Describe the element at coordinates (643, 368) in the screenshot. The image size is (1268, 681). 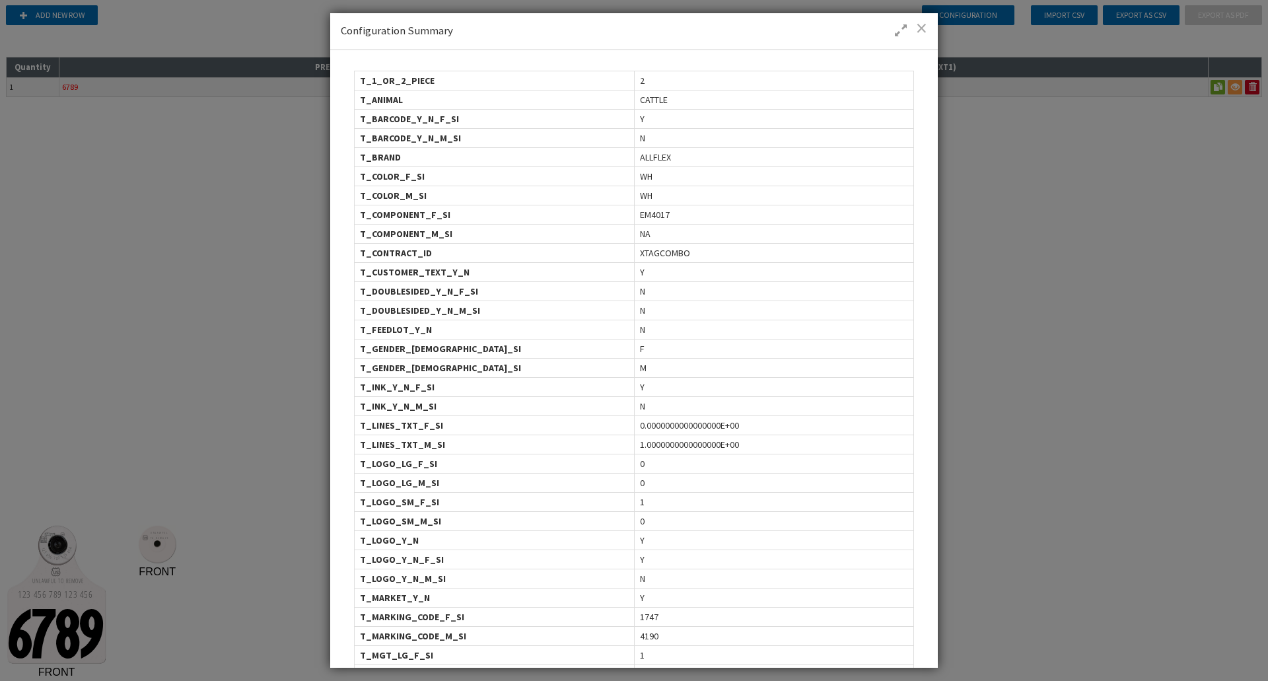
I see `span: M` at that location.